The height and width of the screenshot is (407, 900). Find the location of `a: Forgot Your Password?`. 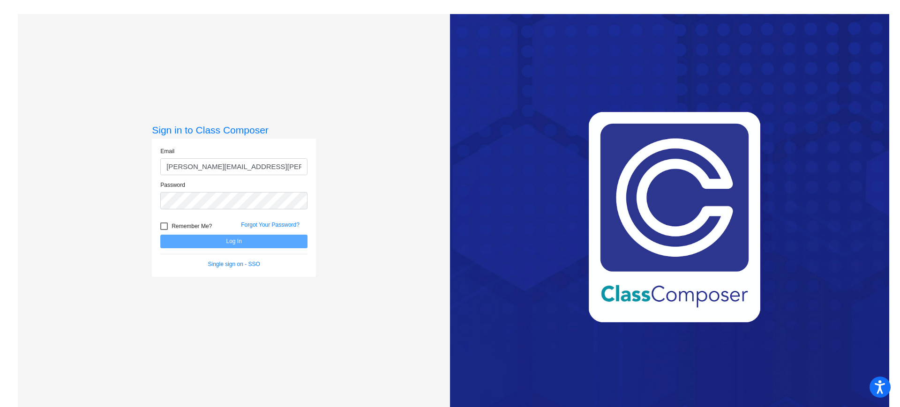

a: Forgot Your Password? is located at coordinates (270, 225).